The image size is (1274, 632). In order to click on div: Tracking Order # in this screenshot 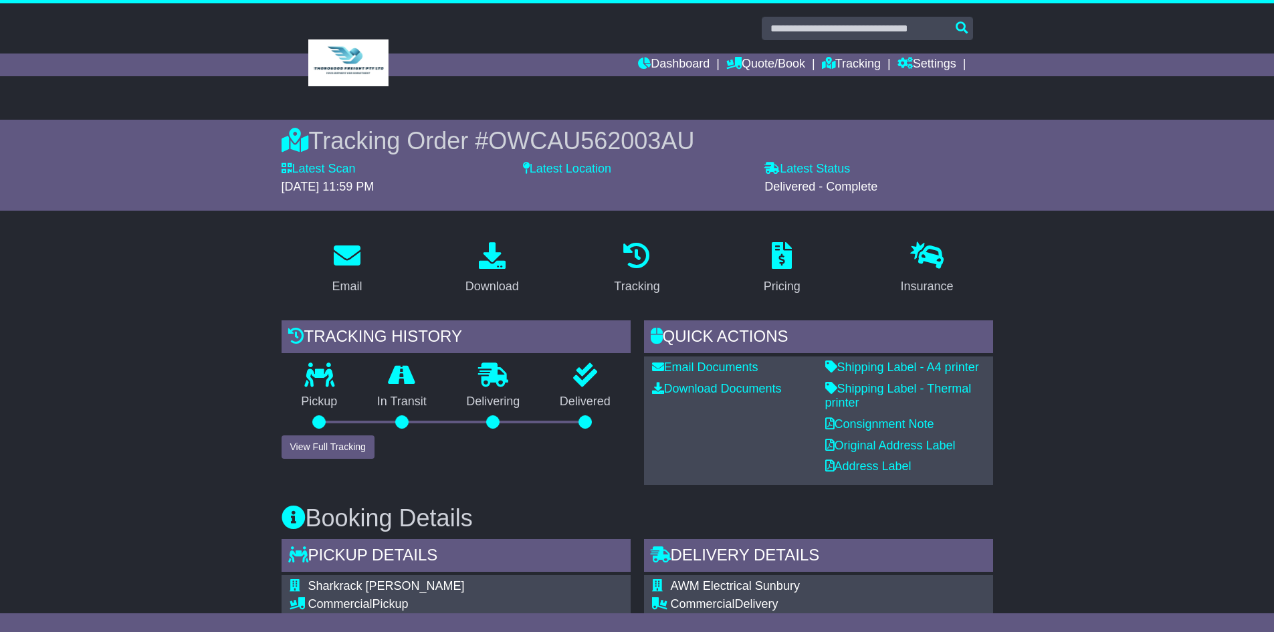, I will do `click(638, 140)`.